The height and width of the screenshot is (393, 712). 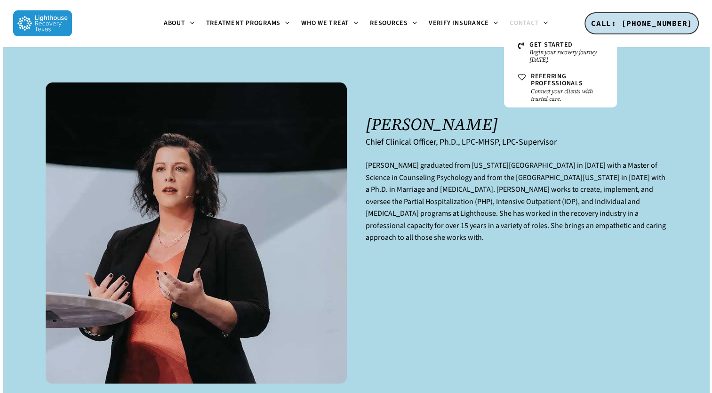 What do you see at coordinates (42, 23) in the screenshot?
I see `img: Lighthouse Recovery Texas` at bounding box center [42, 23].